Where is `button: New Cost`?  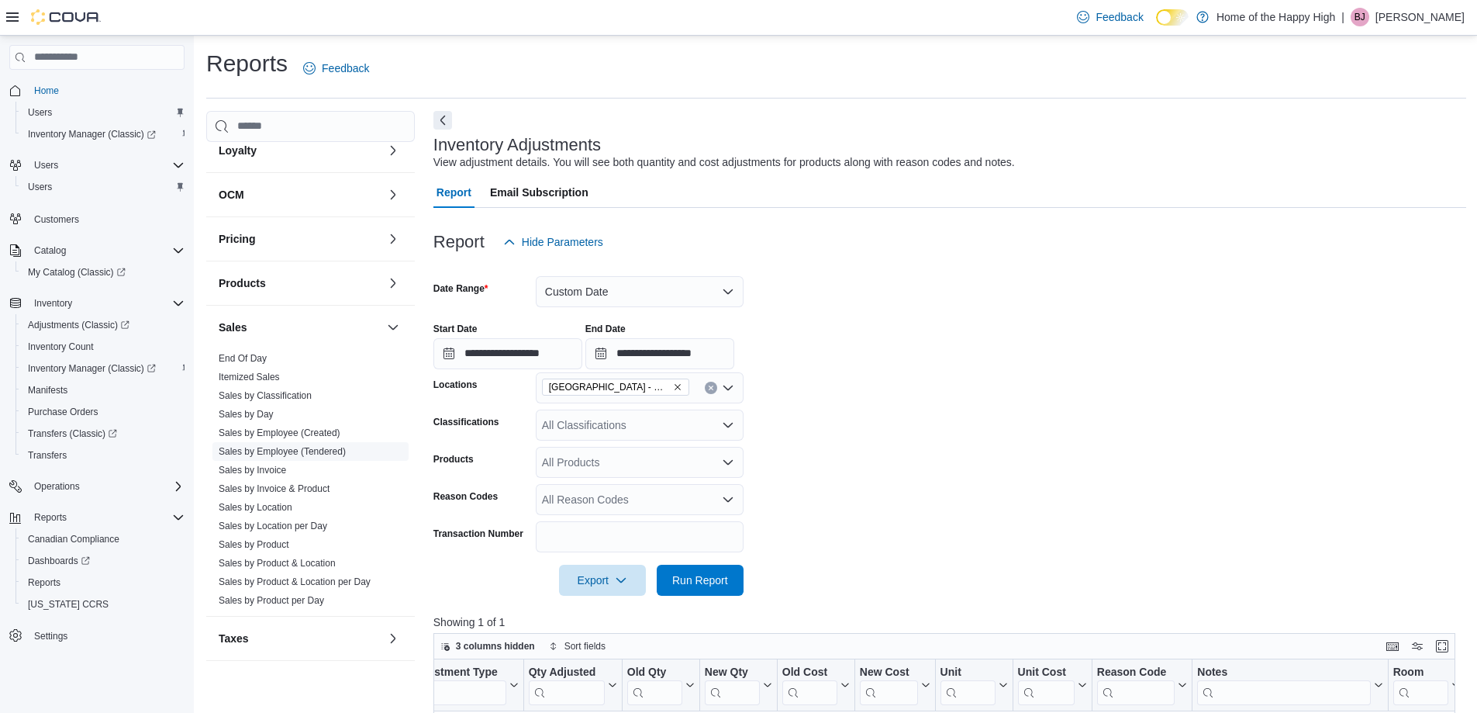 button: New Cost is located at coordinates (895, 685).